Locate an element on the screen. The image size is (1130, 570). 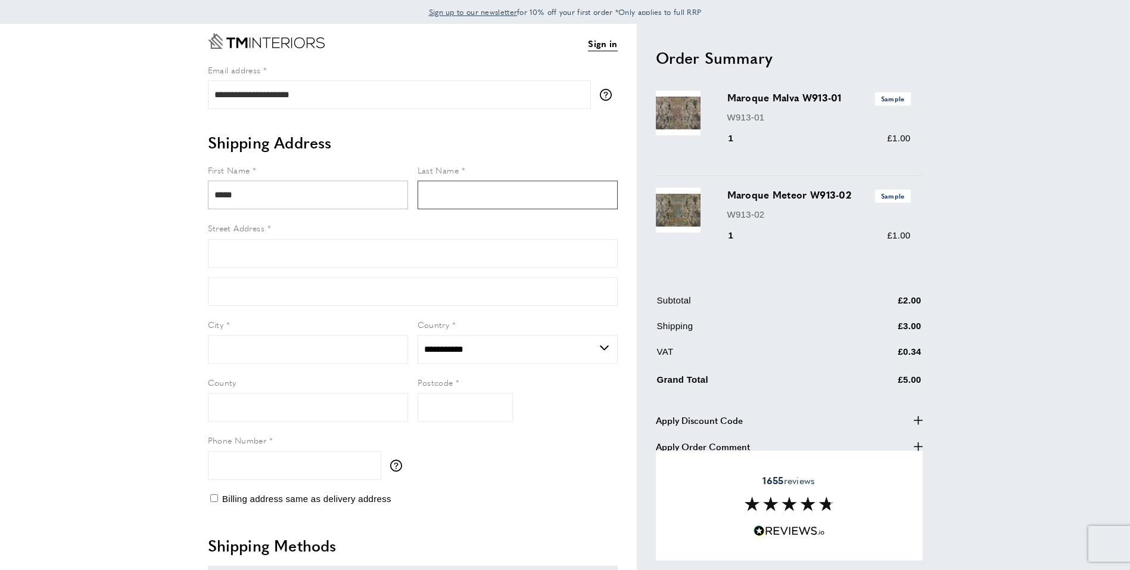
img: Maroque Meteor W913-02 is located at coordinates (678, 210).